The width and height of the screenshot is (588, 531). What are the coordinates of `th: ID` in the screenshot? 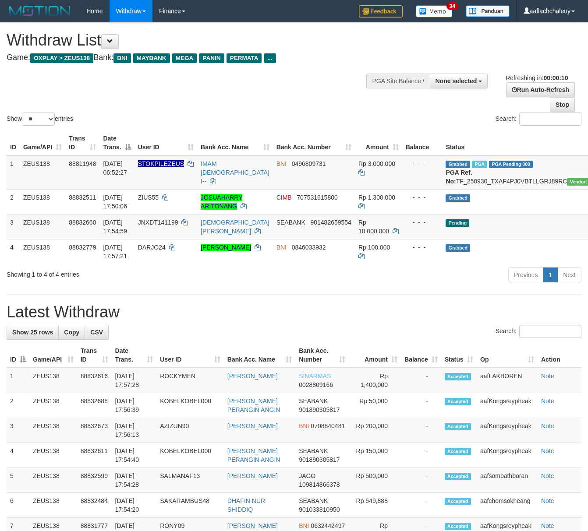 It's located at (13, 143).